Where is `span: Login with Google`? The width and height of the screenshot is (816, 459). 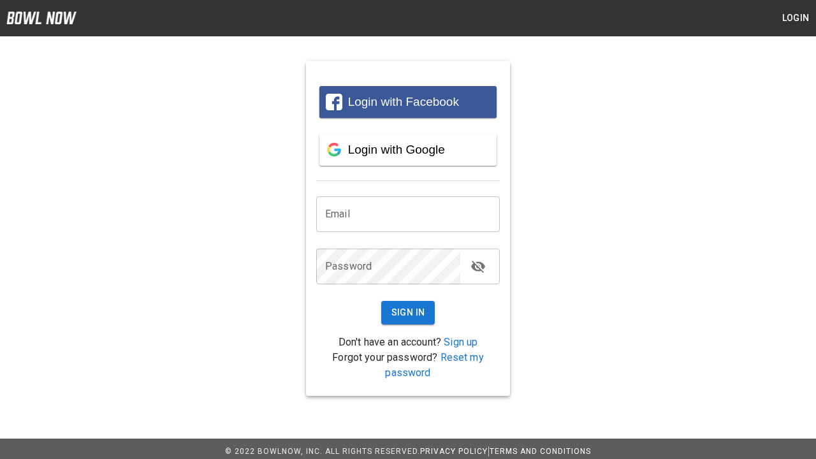 span: Login with Google is located at coordinates (396, 149).